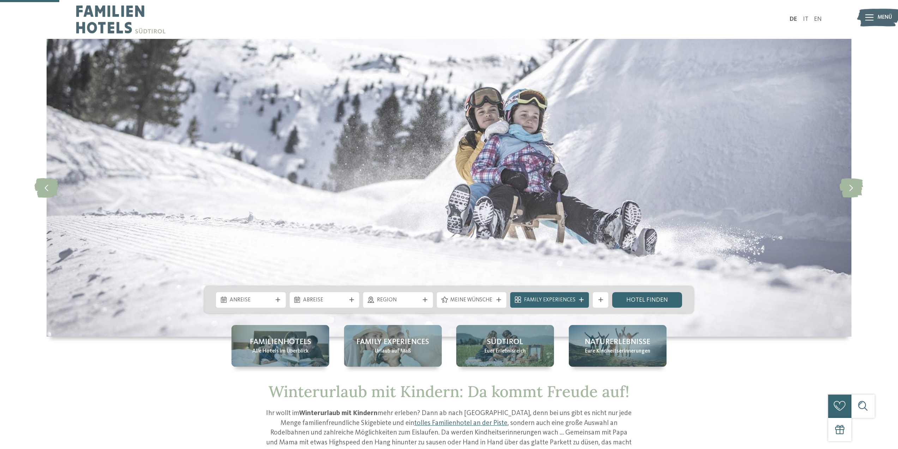 The image size is (898, 449). I want to click on a: DE, so click(793, 19).